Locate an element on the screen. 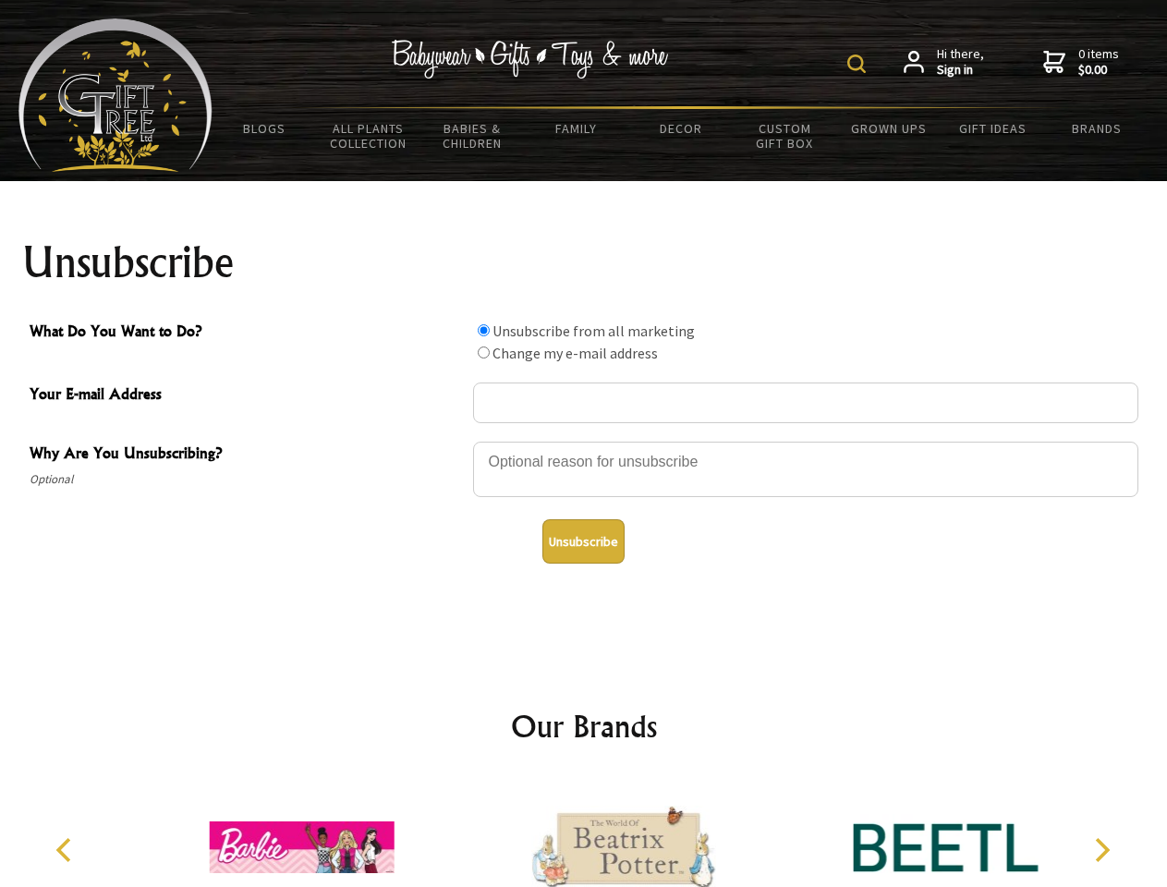  a: 0 items$0.00 is located at coordinates (1081, 62).